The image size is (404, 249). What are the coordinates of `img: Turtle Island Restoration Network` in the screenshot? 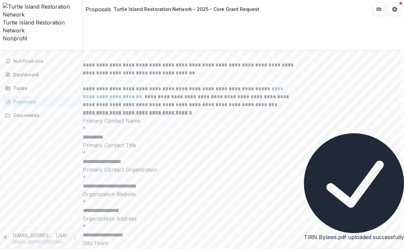 It's located at (41, 11).